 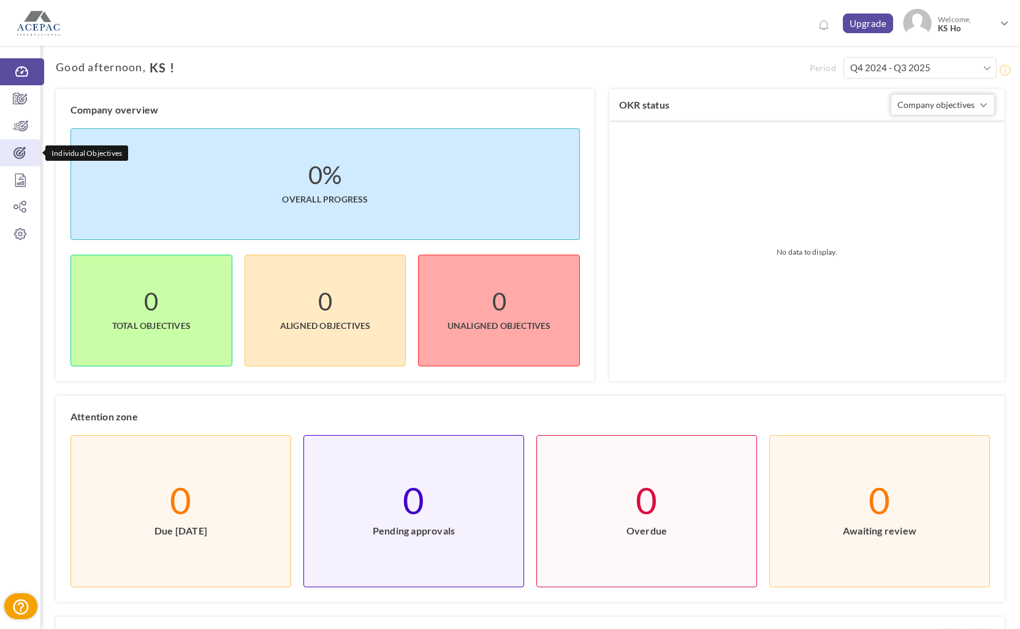 I want to click on button: Company objectives, so click(x=943, y=104).